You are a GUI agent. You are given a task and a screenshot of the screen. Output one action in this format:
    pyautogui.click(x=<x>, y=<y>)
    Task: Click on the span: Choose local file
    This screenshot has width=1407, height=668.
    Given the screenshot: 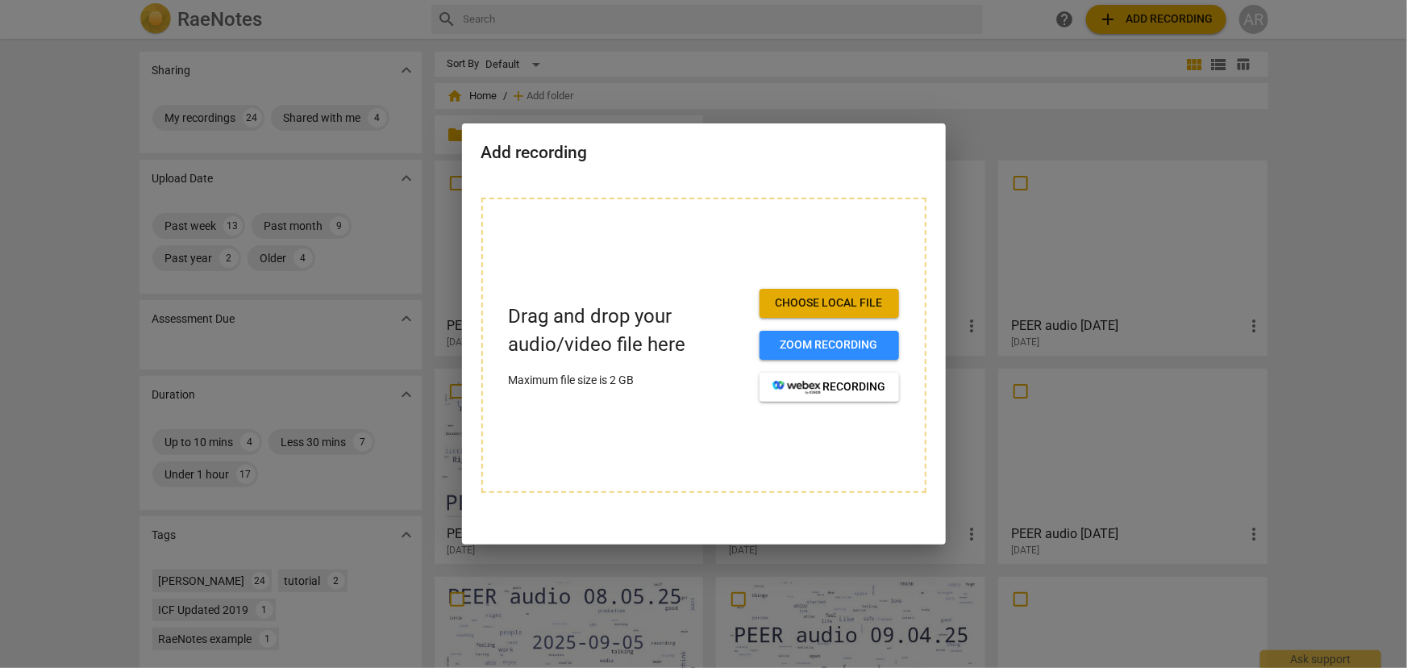 What is the action you would take?
    pyautogui.click(x=829, y=303)
    